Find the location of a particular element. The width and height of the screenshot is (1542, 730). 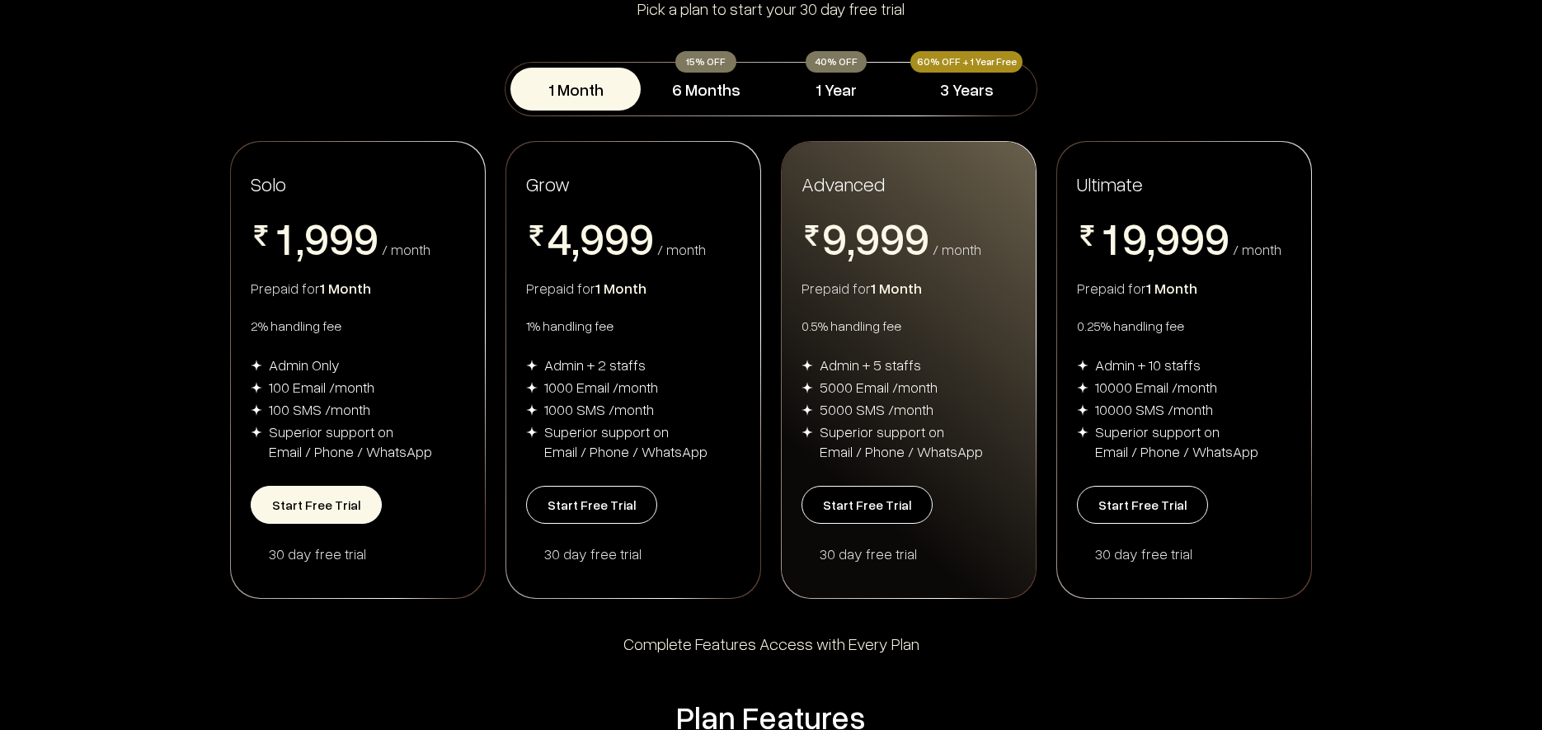

button: 1 Year is located at coordinates (836, 89).